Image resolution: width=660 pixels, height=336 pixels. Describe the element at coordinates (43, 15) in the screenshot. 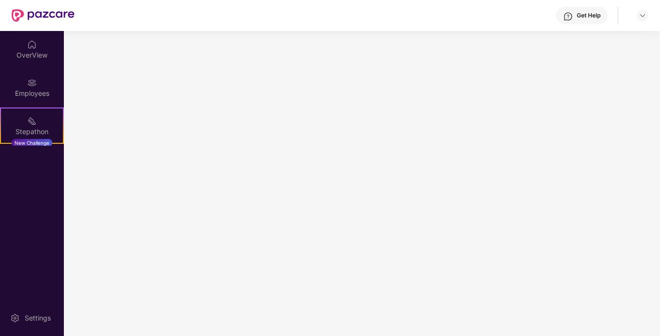

I see `img: New Pazcare Logo` at that location.